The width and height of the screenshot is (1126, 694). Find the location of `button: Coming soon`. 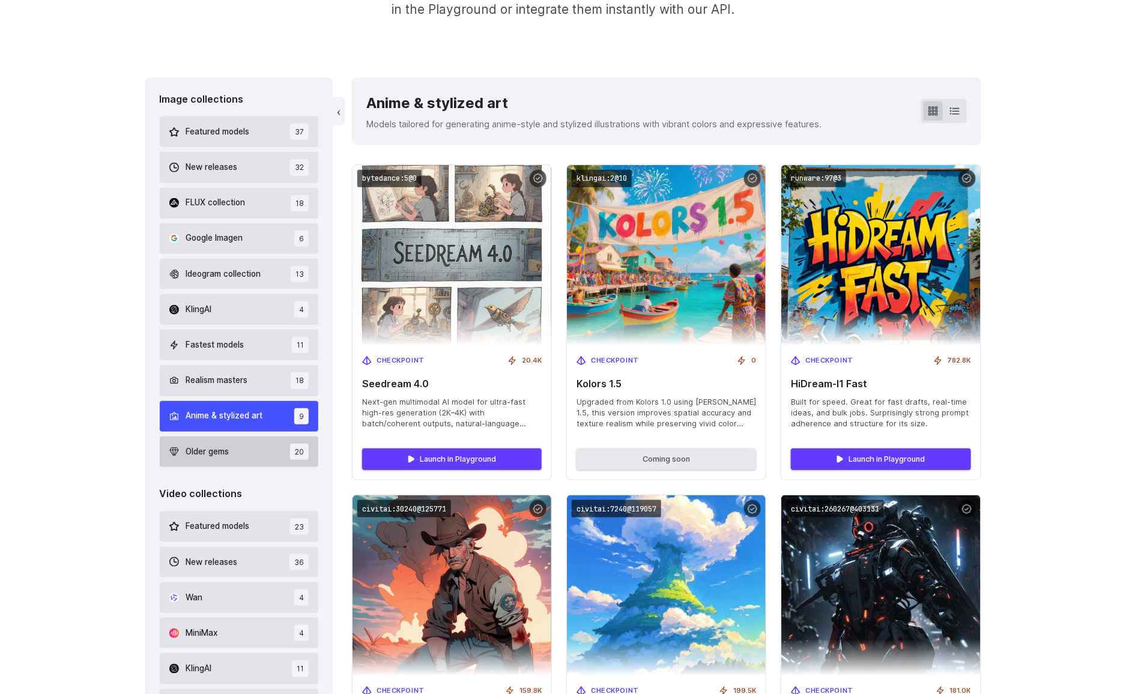

button: Coming soon is located at coordinates (666, 459).